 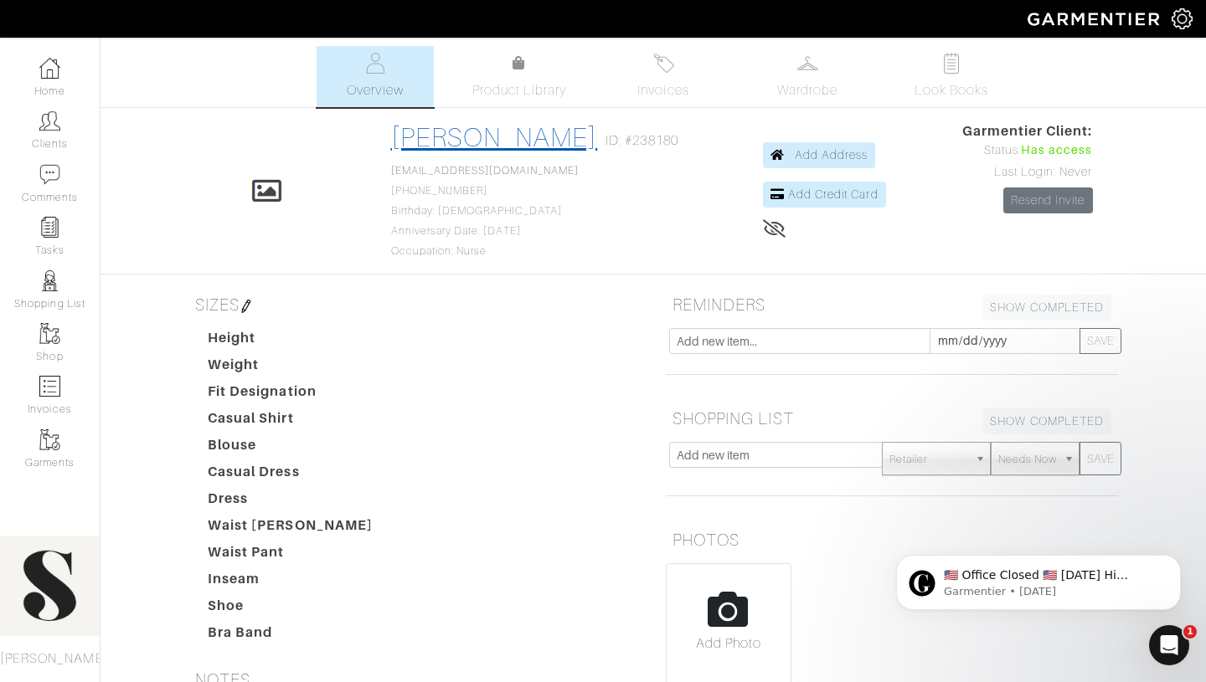 I want to click on img: clients-icon-6bae9207a08558b7cb47a8932f037763ab4055f8c8b6bfacd5dc20c3e0201464.png, so click(x=49, y=121).